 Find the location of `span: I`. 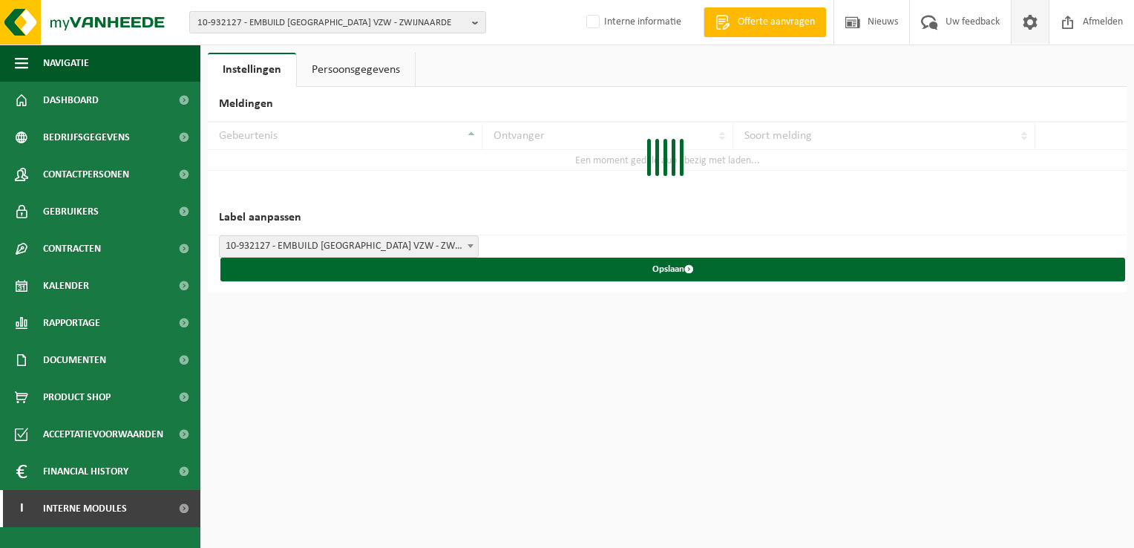

span: I is located at coordinates (22, 508).